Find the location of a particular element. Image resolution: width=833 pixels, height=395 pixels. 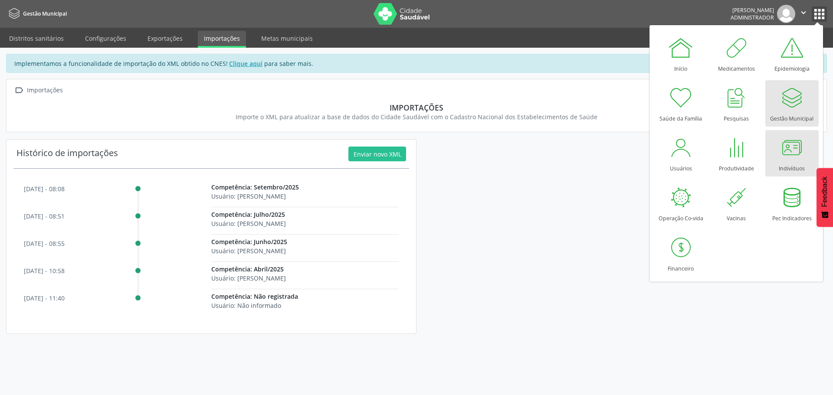

button: Enviar novo XML is located at coordinates (377, 154).